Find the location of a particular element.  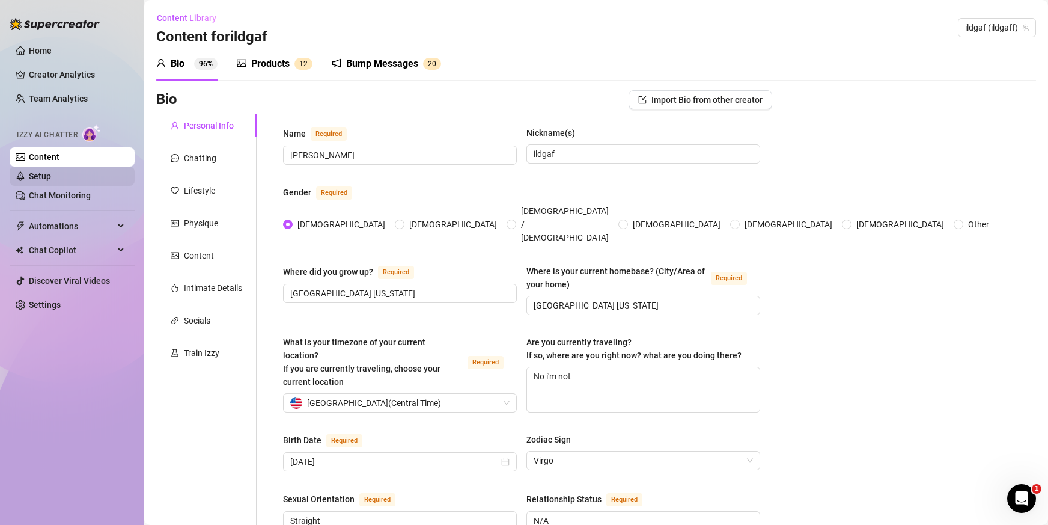

span: 0 is located at coordinates (434, 64).